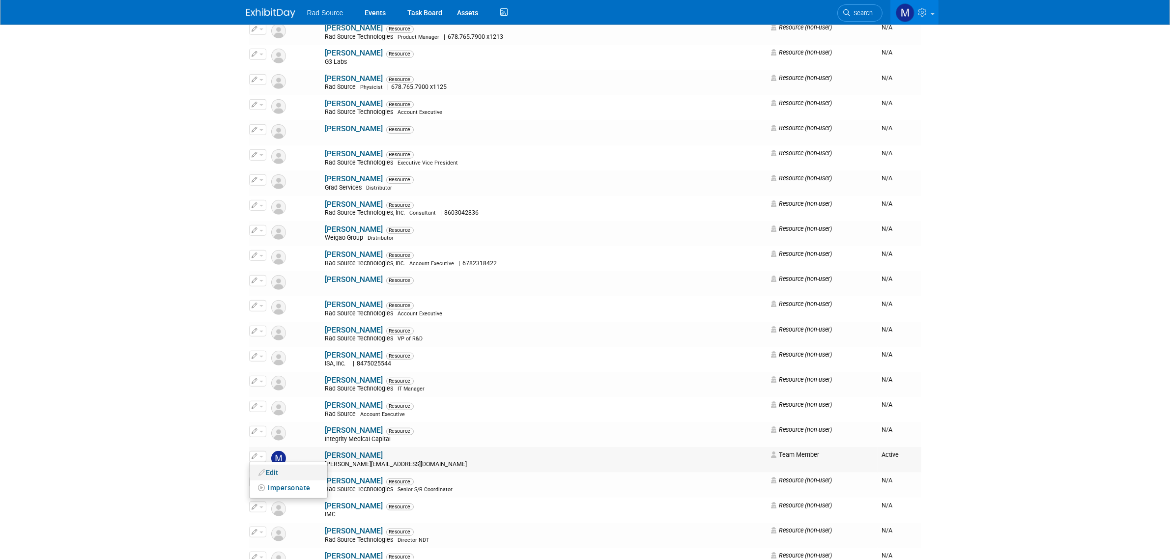 The image size is (1170, 559). I want to click on span: IT Manager, so click(411, 389).